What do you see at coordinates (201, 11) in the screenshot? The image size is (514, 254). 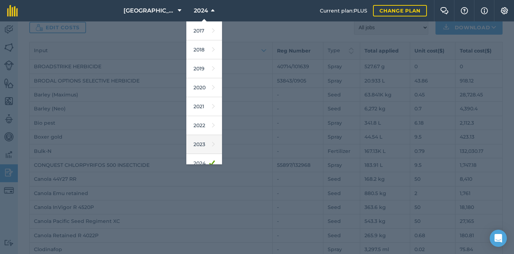 I see `span: 2024` at bounding box center [201, 11].